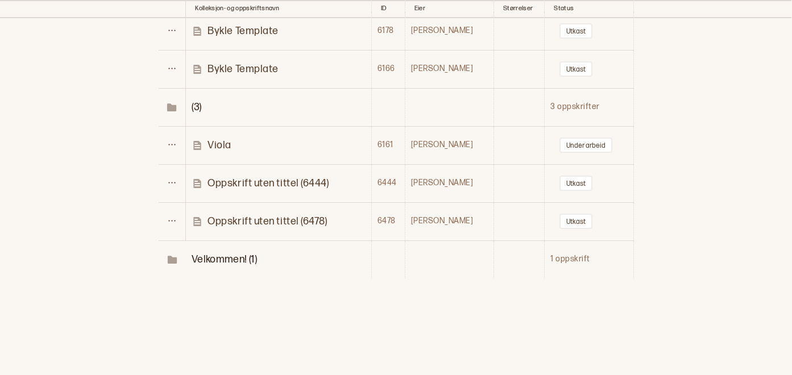 The image size is (792, 375). What do you see at coordinates (281, 183) in the screenshot?
I see `a: Oppskrift uten tittel (6444)` at bounding box center [281, 183].